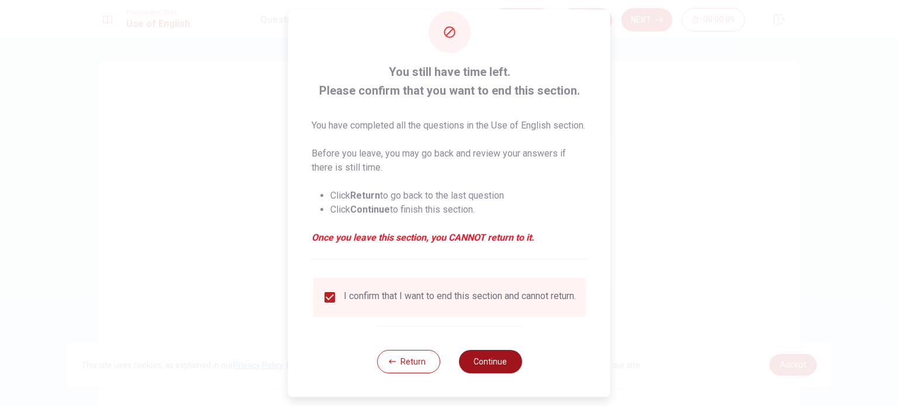  I want to click on p: Before you leave, you may go back and review your answers if there is still time., so click(449, 161).